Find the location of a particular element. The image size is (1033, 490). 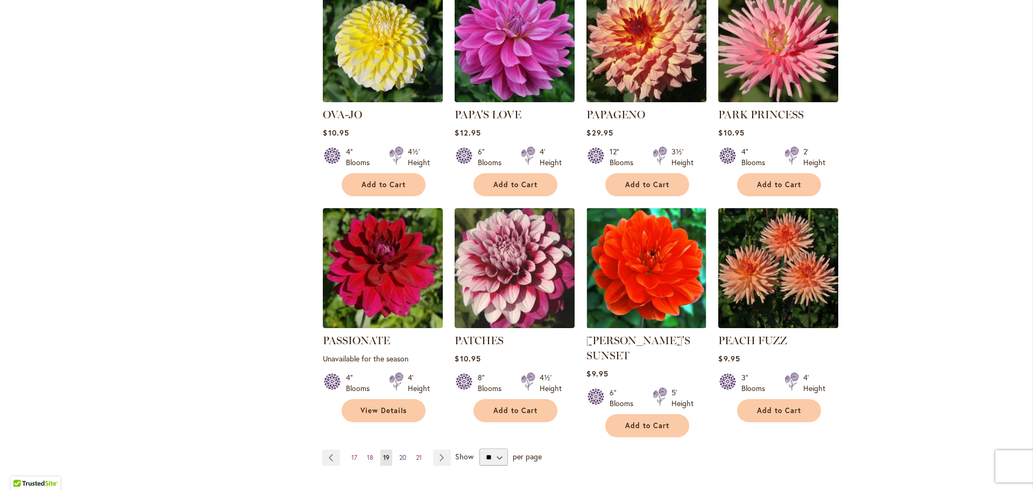

div: 2' Height is located at coordinates (814, 157).